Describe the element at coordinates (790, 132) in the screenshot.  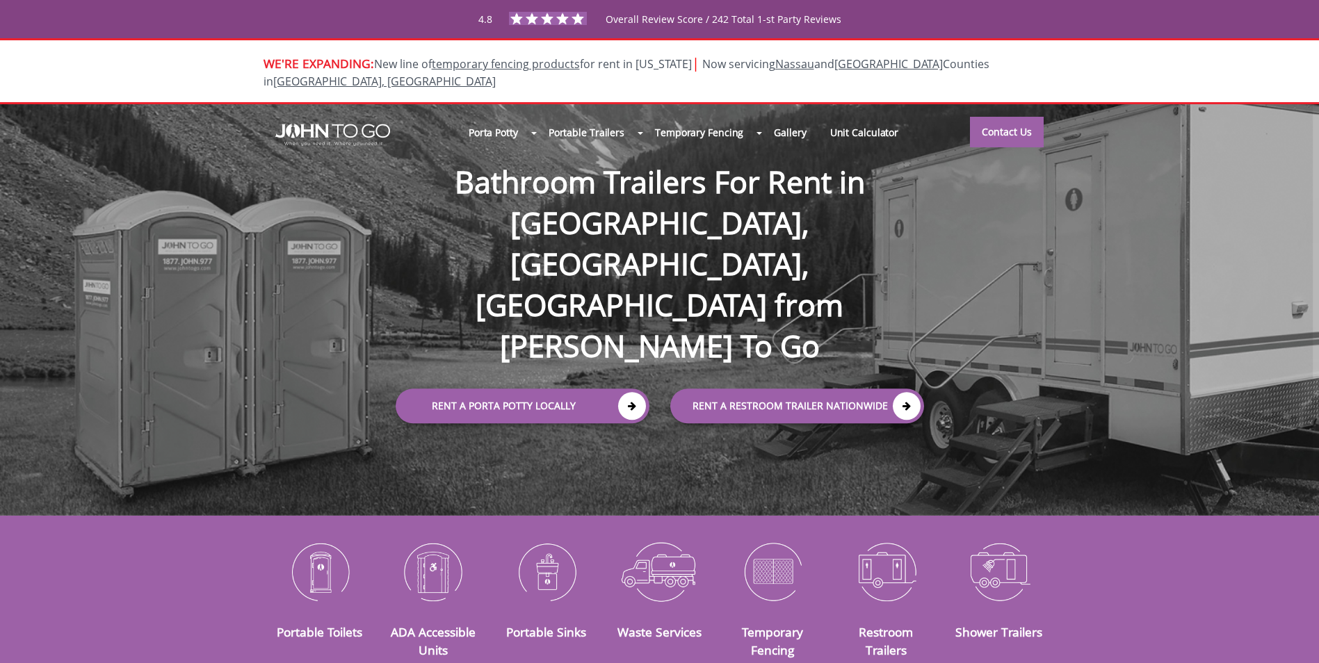
I see `a: Gallery` at that location.